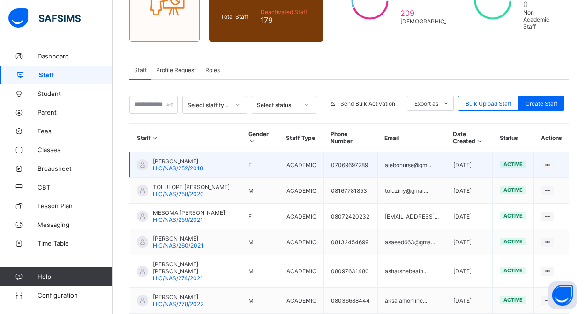 Image resolution: width=586 pixels, height=314 pixels. I want to click on img: safsims, so click(45, 18).